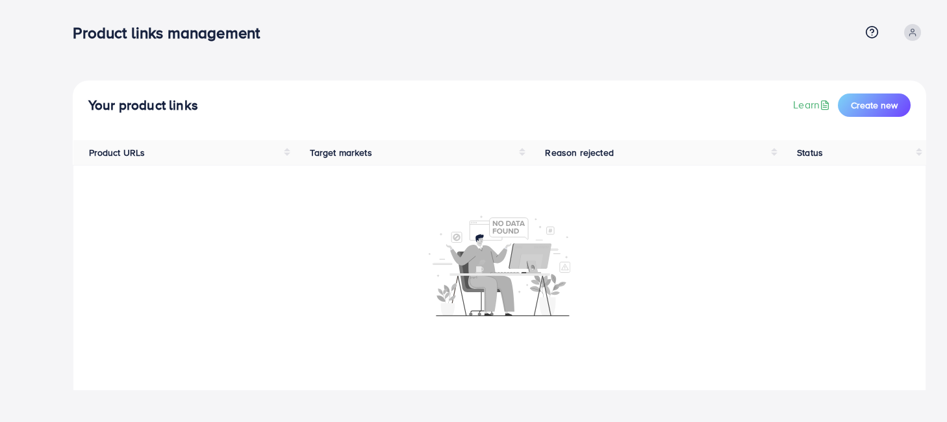 This screenshot has width=947, height=422. I want to click on span: Product URLs, so click(117, 153).